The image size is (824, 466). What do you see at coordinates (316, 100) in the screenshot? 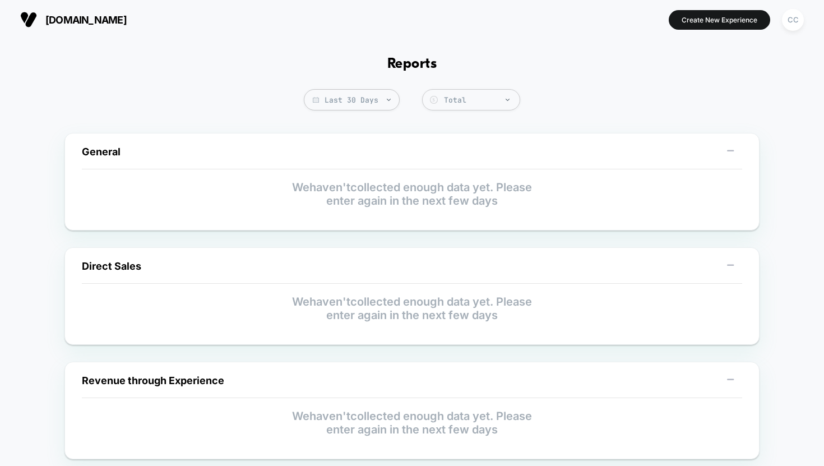
I see `img: calendar` at bounding box center [316, 100].